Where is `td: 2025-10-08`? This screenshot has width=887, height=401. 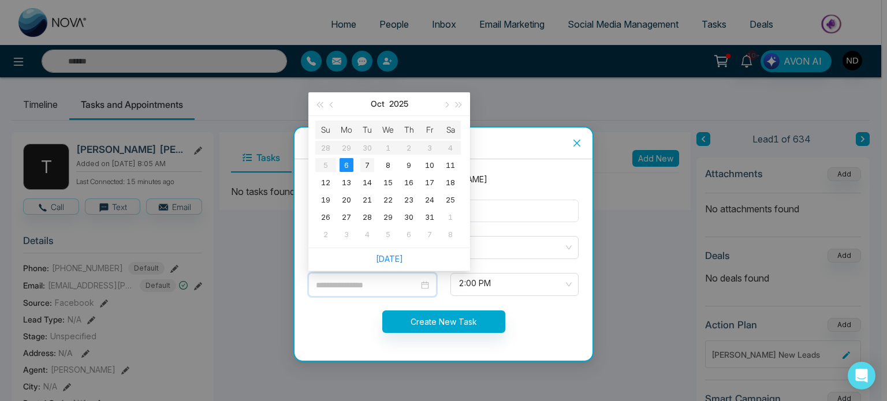
td: 2025-10-08 is located at coordinates (388, 165).